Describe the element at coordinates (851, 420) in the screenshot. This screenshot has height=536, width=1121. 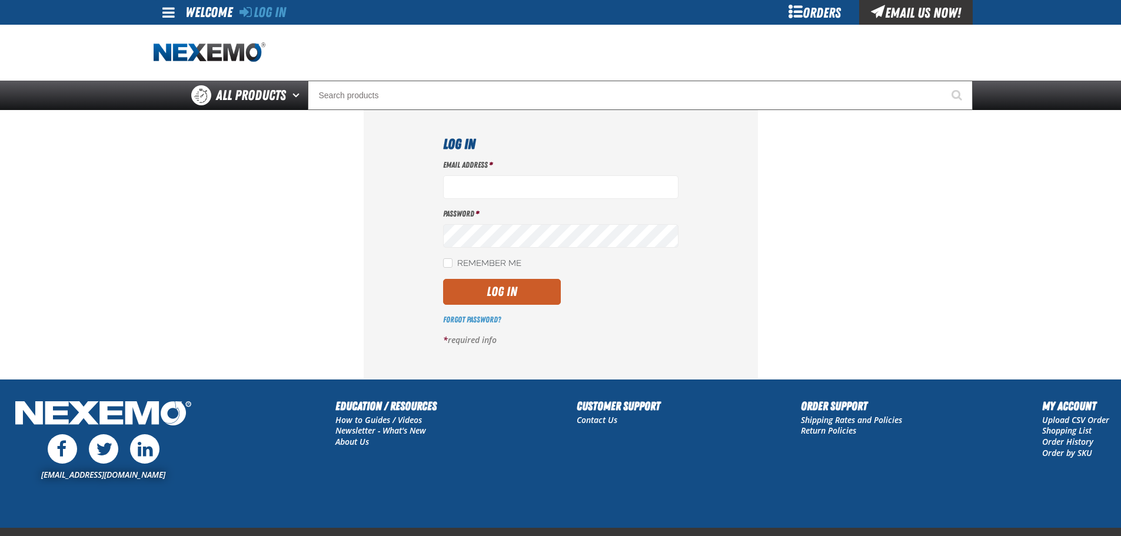
I see `a: Shipping Rates and Policies` at that location.